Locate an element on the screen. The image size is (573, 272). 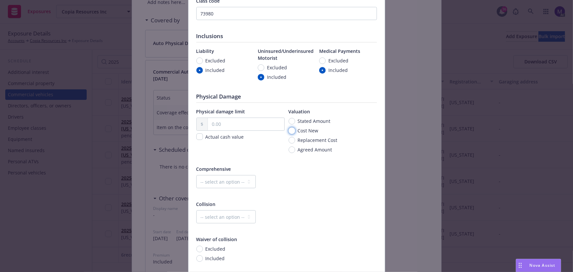
input: 0.00 is located at coordinates (246, 124).